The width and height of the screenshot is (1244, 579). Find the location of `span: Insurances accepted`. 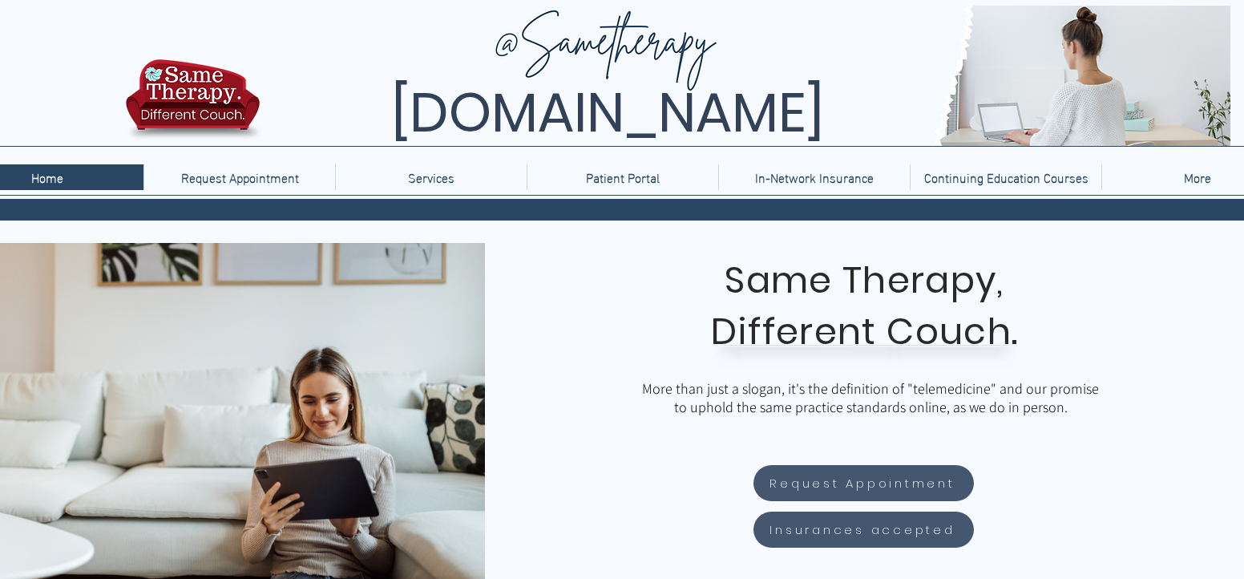

span: Insurances accepted is located at coordinates (862, 529).